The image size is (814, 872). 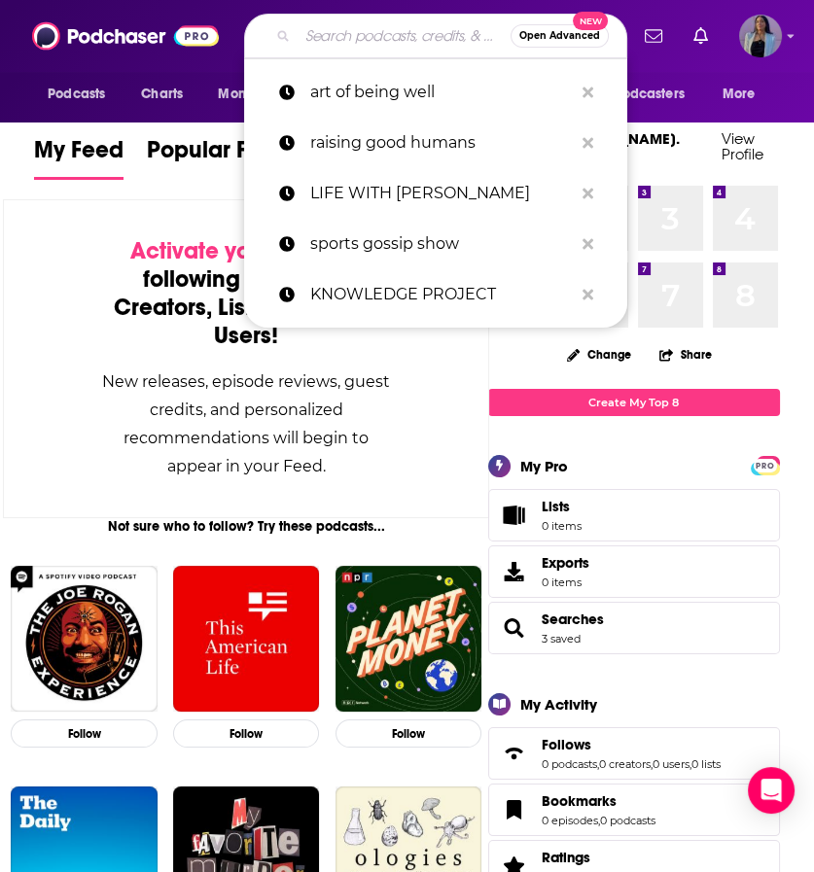 I want to click on img: This American Life, so click(x=246, y=639).